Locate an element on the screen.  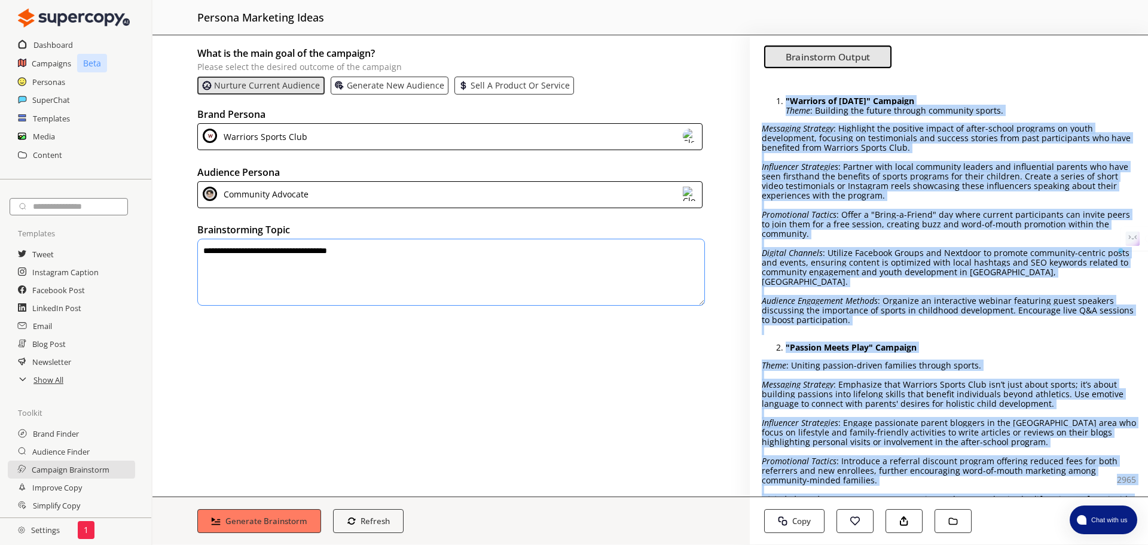
h2: Templates is located at coordinates (51, 118).